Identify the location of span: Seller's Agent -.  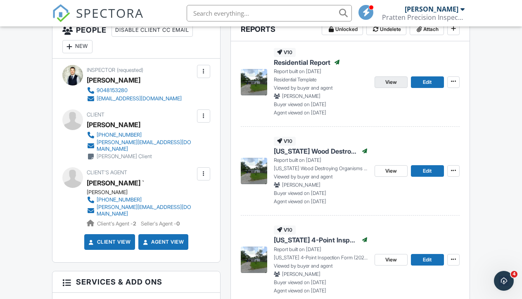
(160, 223).